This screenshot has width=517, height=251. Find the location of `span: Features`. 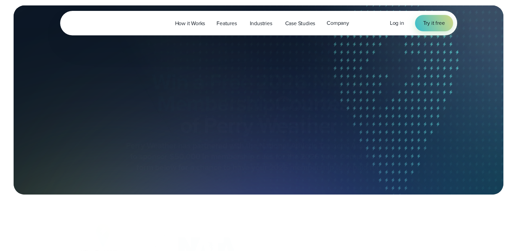

span: Features is located at coordinates (226, 23).